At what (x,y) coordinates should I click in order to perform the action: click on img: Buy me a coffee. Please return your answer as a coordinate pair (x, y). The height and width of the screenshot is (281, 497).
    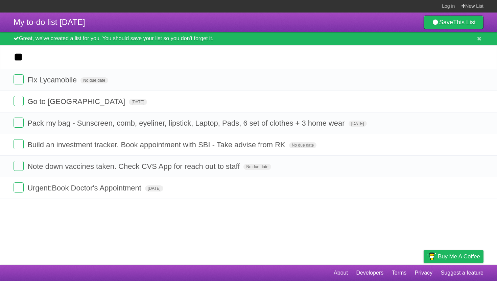
    Looking at the image, I should click on (431, 256).